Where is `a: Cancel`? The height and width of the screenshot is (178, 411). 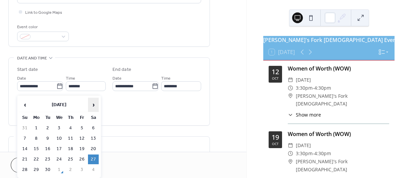 a: Cancel is located at coordinates (31, 165).